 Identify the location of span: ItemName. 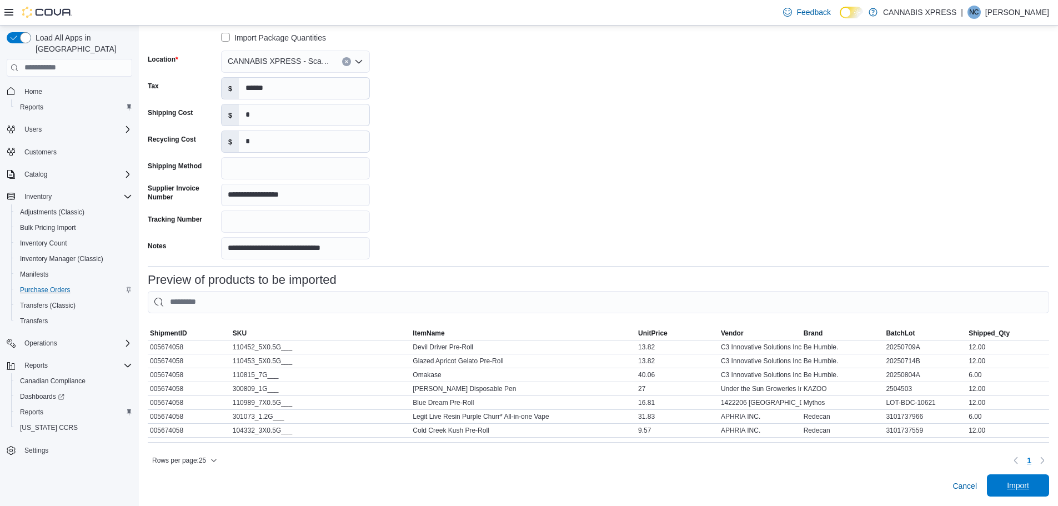
(428, 333).